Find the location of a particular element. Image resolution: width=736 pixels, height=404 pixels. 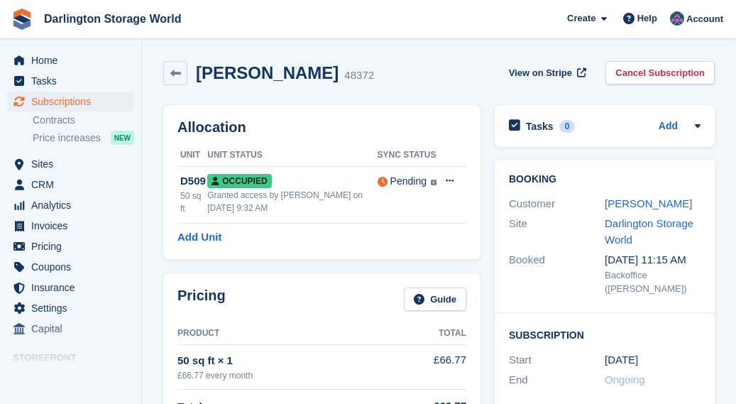

time: 2024-07-30 00:00:00 UTC is located at coordinates (621, 360).